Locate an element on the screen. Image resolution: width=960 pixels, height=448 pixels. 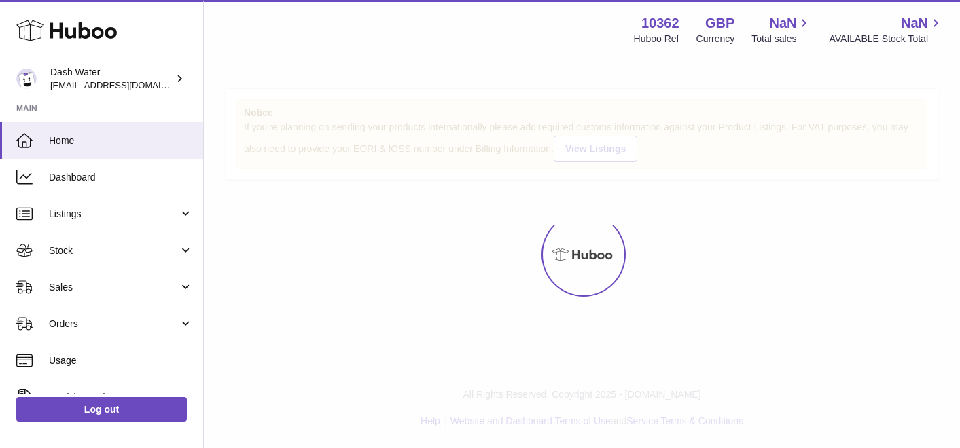
span: Home is located at coordinates (121, 141).